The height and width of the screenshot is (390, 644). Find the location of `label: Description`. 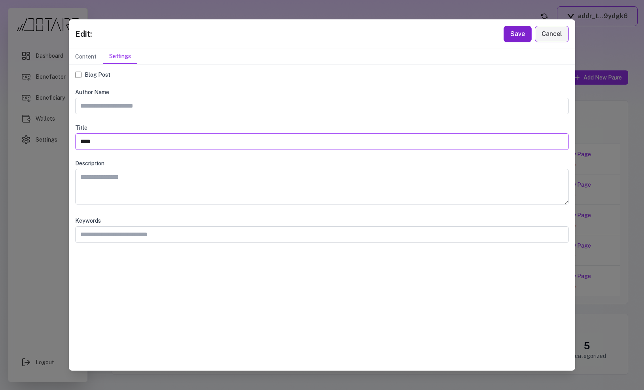

label: Description is located at coordinates (322, 163).